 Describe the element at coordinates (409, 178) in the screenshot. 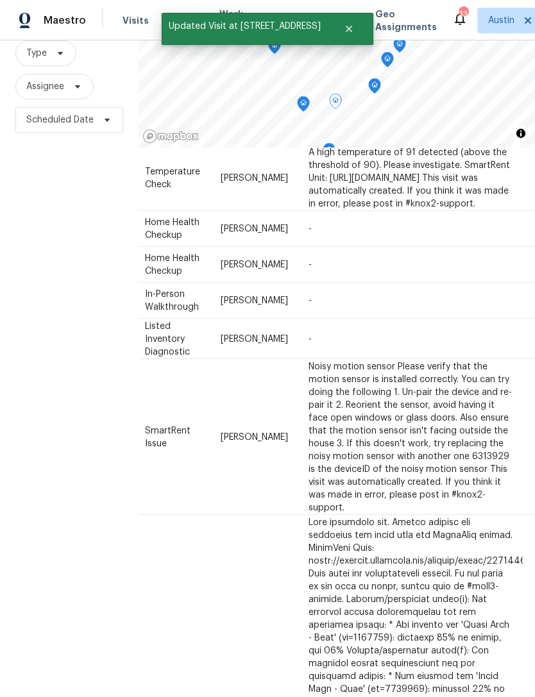

I see `span: A high temperature of 91 detected (above the threshold of 90). Please investigate. SmartRent Unit...` at that location.